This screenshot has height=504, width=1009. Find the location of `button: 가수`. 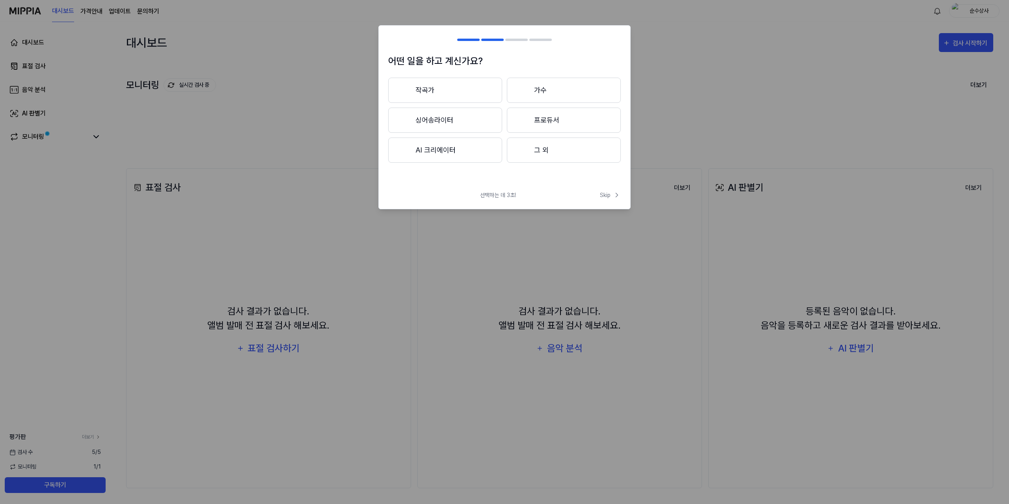

button: 가수 is located at coordinates (564, 90).